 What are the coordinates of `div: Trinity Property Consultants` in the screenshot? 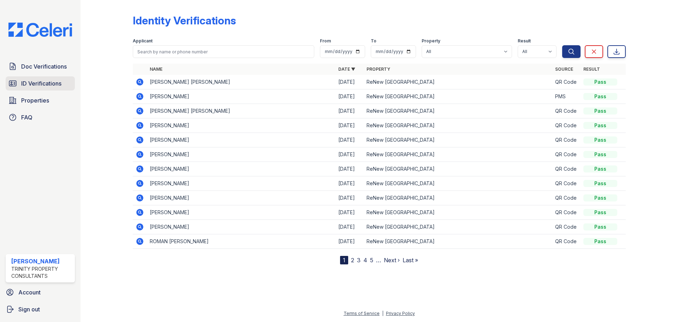 It's located at (42, 272).